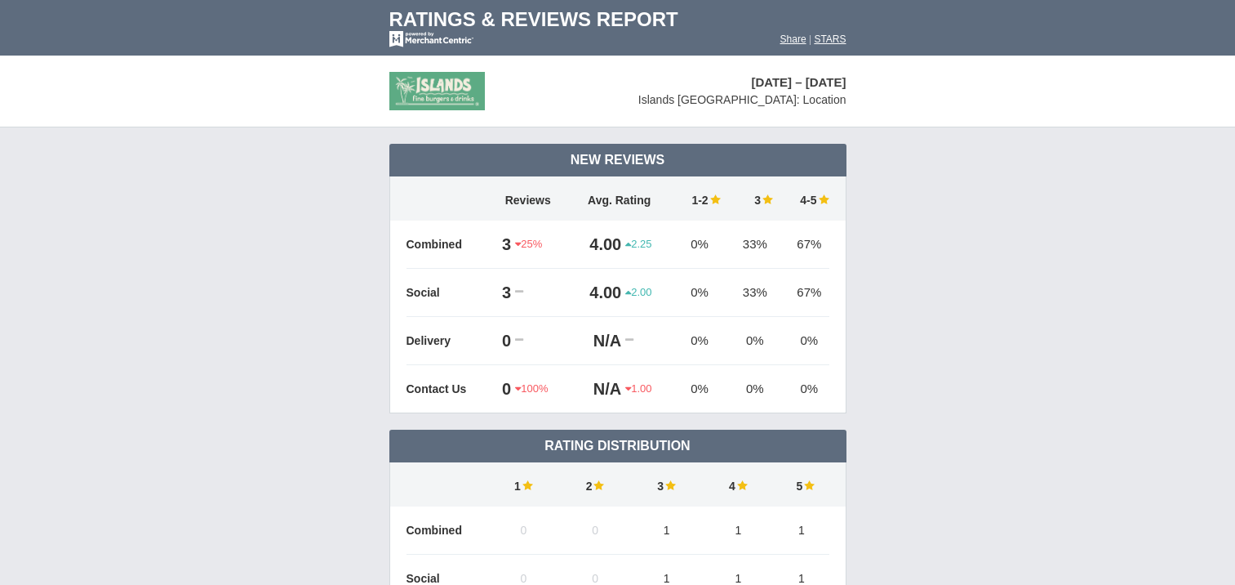  What do you see at coordinates (619, 198) in the screenshot?
I see `td: Avg. Rating` at bounding box center [619, 198].